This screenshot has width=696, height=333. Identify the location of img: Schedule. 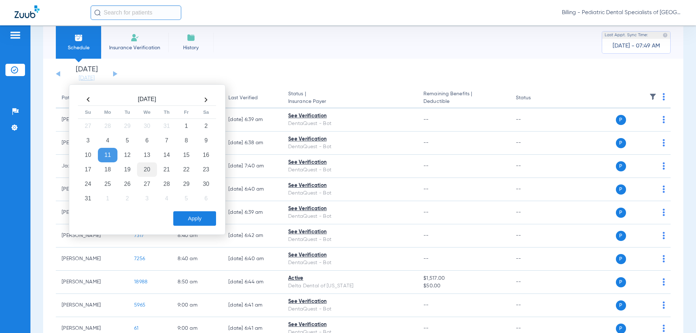
(79, 38).